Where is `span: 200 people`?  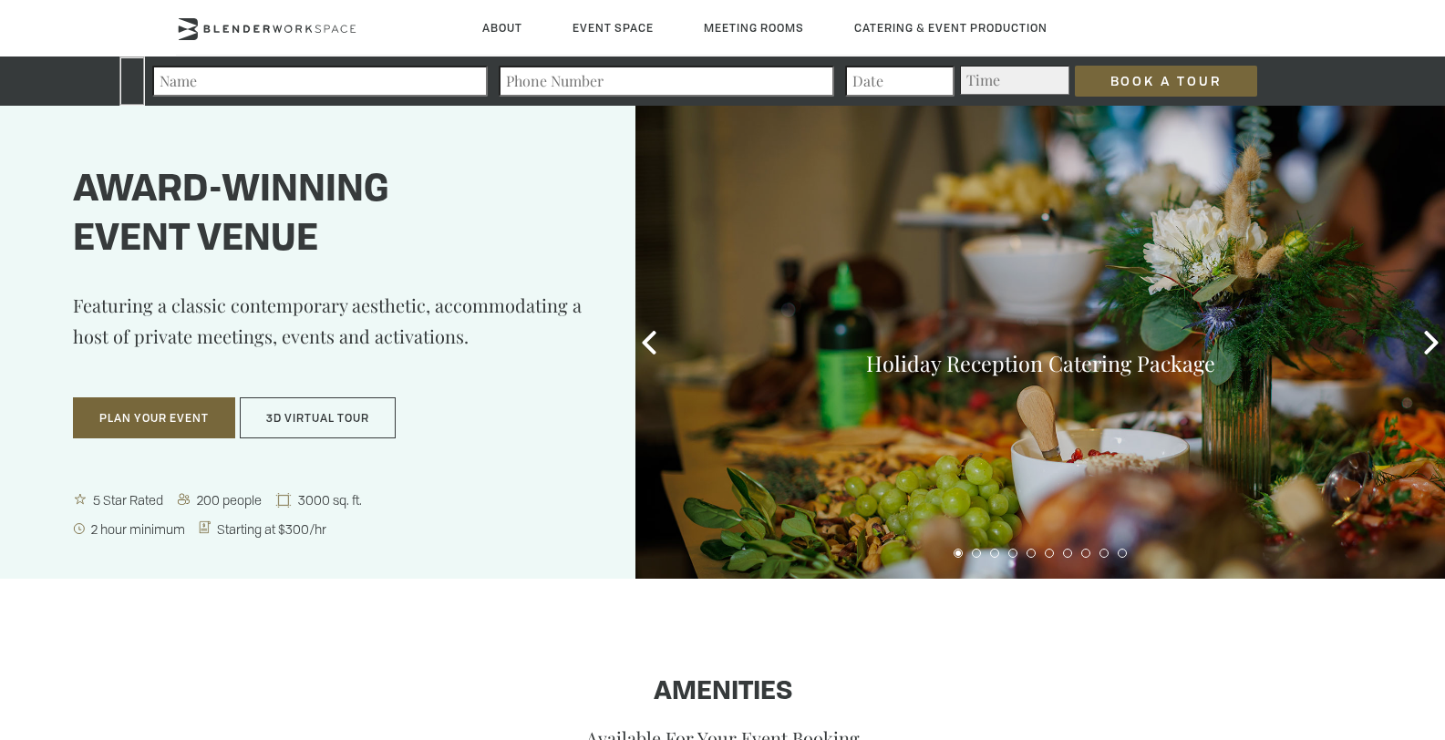
span: 200 people is located at coordinates (230, 500).